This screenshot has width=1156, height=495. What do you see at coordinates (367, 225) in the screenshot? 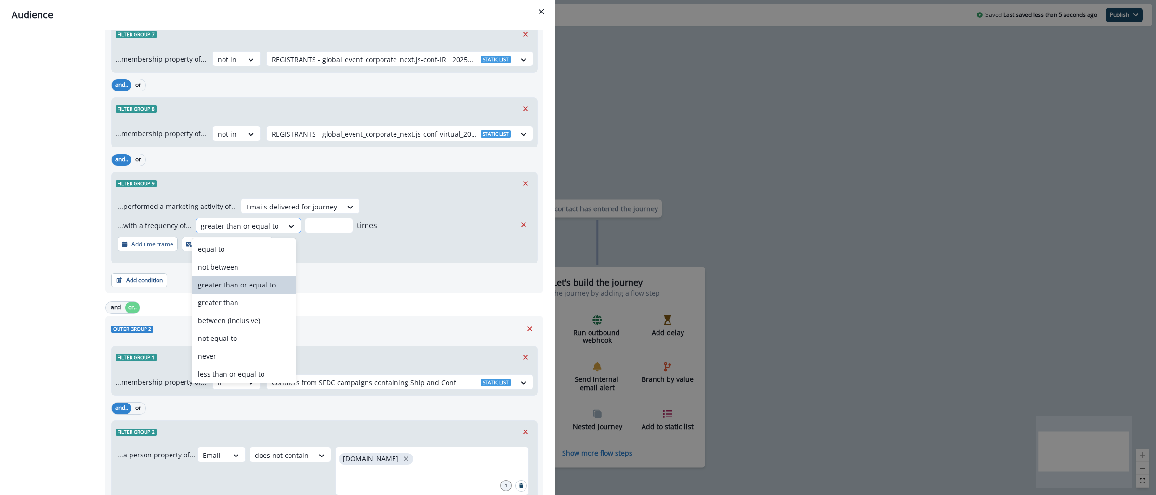
I see `p: times` at bounding box center [367, 225].